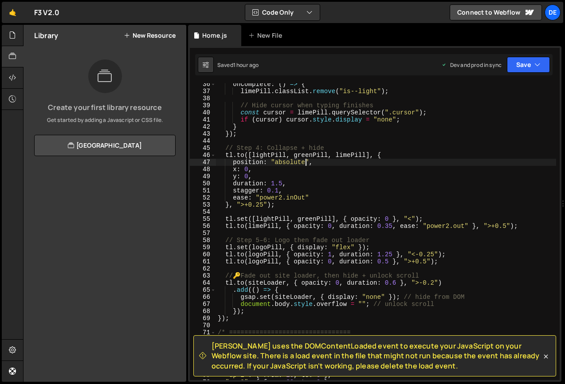  I want to click on div: 47, so click(203, 162).